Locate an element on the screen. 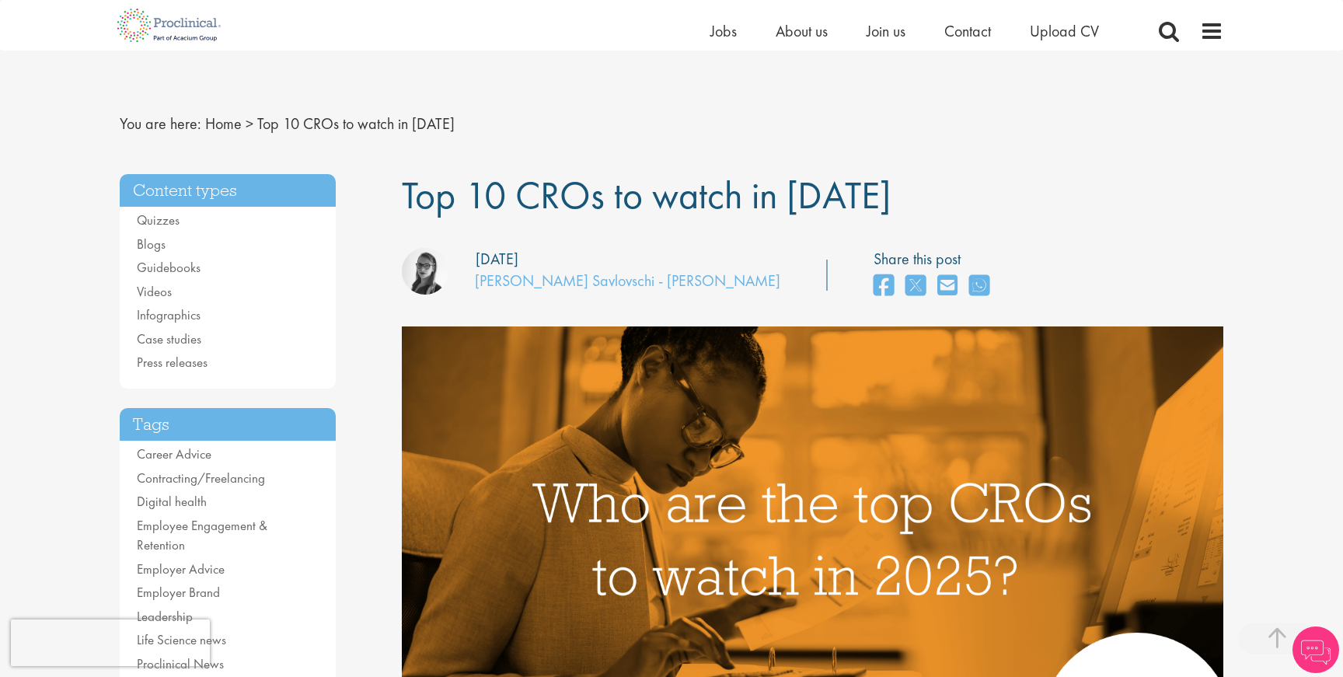 This screenshot has width=1343, height=677. a: Contact is located at coordinates (968, 31).